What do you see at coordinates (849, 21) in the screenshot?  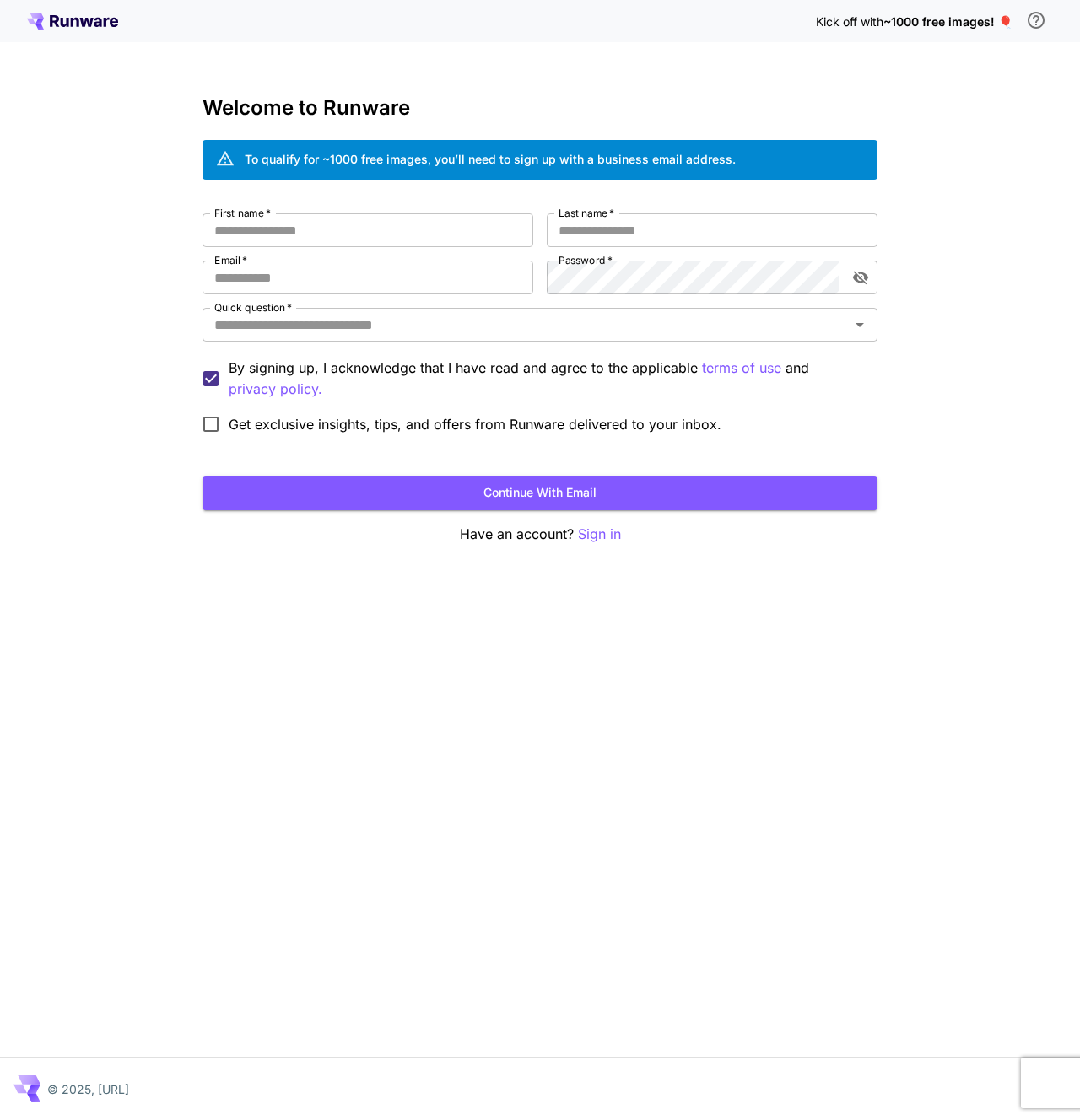 I see `span: Kick off with` at bounding box center [849, 21].